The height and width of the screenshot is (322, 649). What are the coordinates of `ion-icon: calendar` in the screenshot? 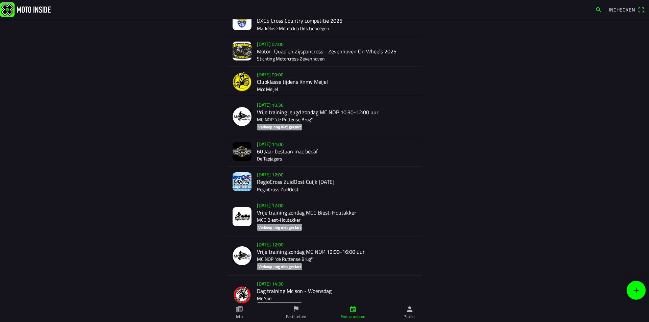 It's located at (353, 309).